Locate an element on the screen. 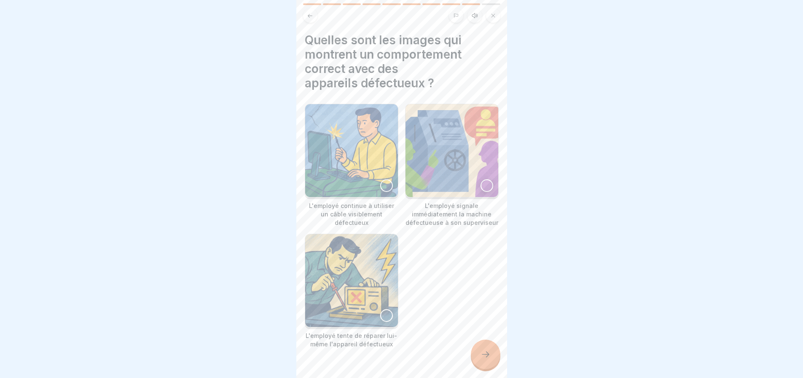 The height and width of the screenshot is (378, 803). img: zb0i531z6yepx7lvi7a64a6x.png is located at coordinates (352, 151).